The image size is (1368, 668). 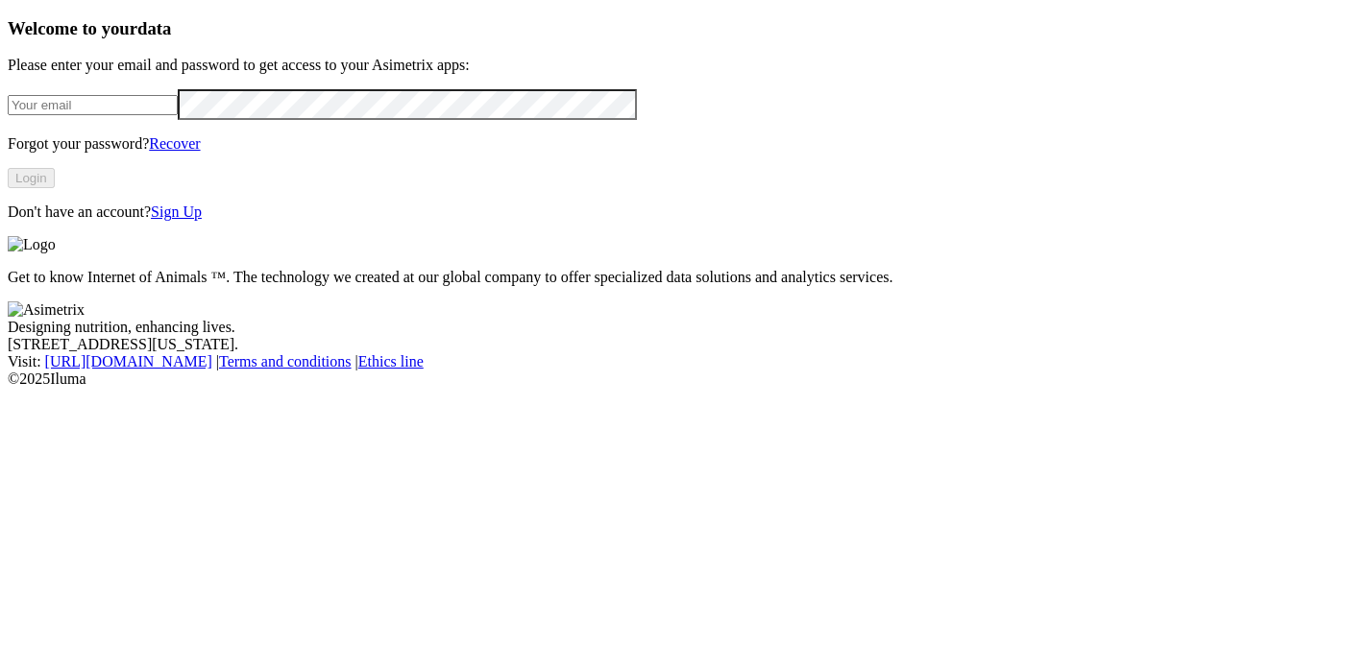 I want to click on p: Don't have an account?, so click(x=684, y=212).